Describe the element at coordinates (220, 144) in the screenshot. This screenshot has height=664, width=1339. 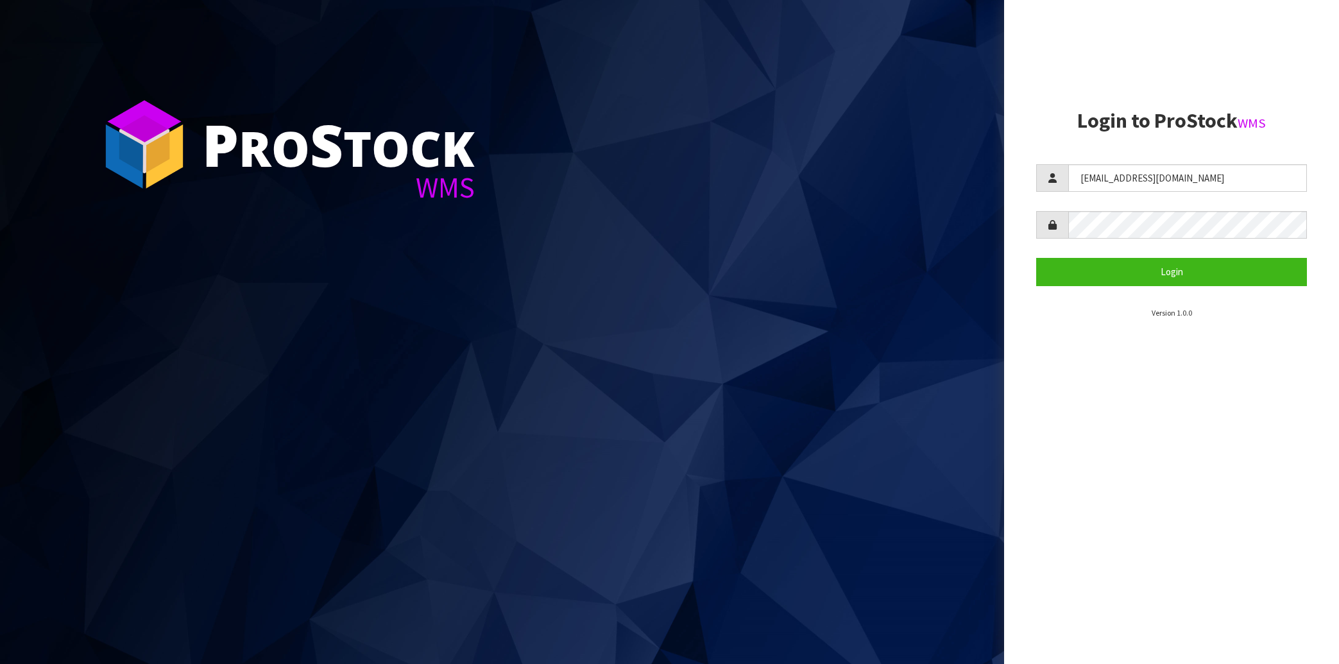
I see `span: P` at that location.